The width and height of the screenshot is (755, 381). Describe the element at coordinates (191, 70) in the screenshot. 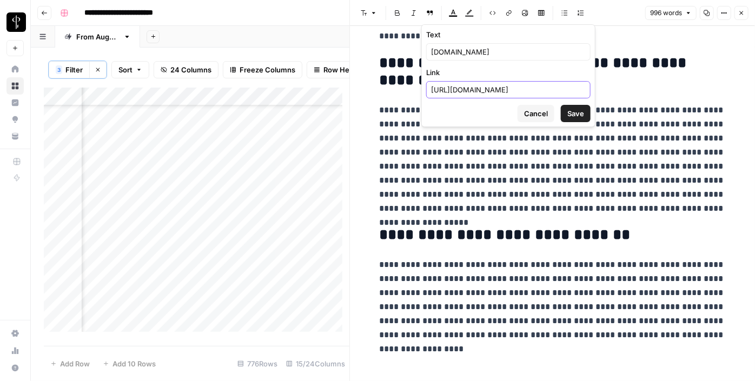

I see `span: 24 Columns` at that location.